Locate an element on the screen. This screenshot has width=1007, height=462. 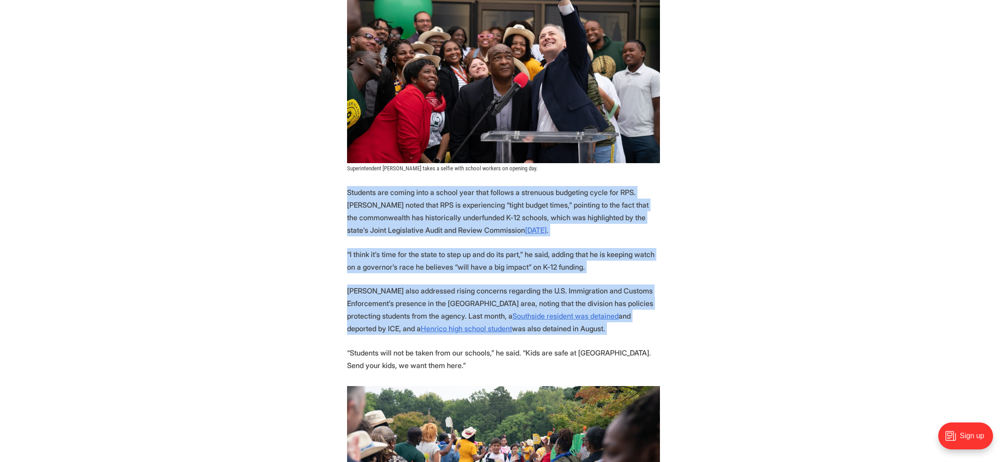
u: Henrico high school student is located at coordinates (466, 329).